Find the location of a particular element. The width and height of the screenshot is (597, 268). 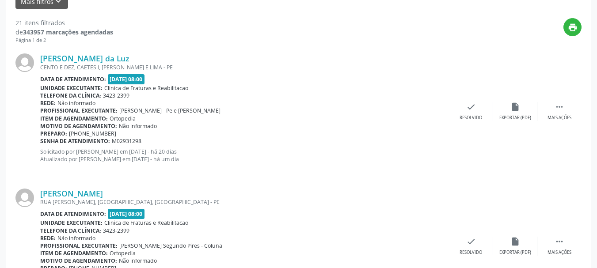

div: Página 1 de 2 is located at coordinates (64, 40).